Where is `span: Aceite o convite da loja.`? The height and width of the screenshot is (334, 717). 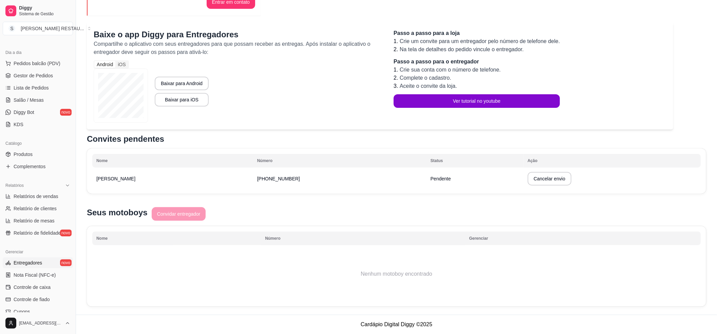 span: Aceite o convite da loja. is located at coordinates (428, 86).